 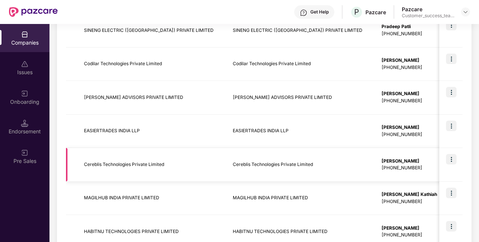 I want to click on img: svg+xml;base64,PHN2ZyB3aWR0aD0iMTQuNSIgaGVpZ2h0PSIxNC41IiB2aWV3Qm94PSIwIDAgMTYgMTYiIGZpbGw9Im5vbm..., so click(x=25, y=123).